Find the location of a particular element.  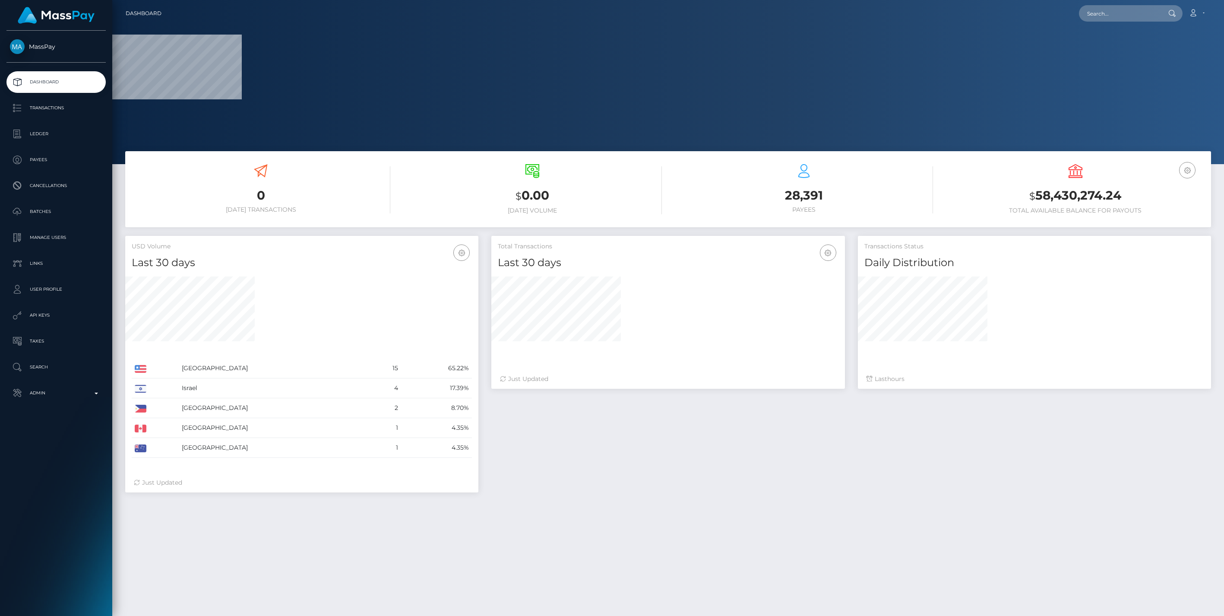

p: User Profile is located at coordinates (56, 289).